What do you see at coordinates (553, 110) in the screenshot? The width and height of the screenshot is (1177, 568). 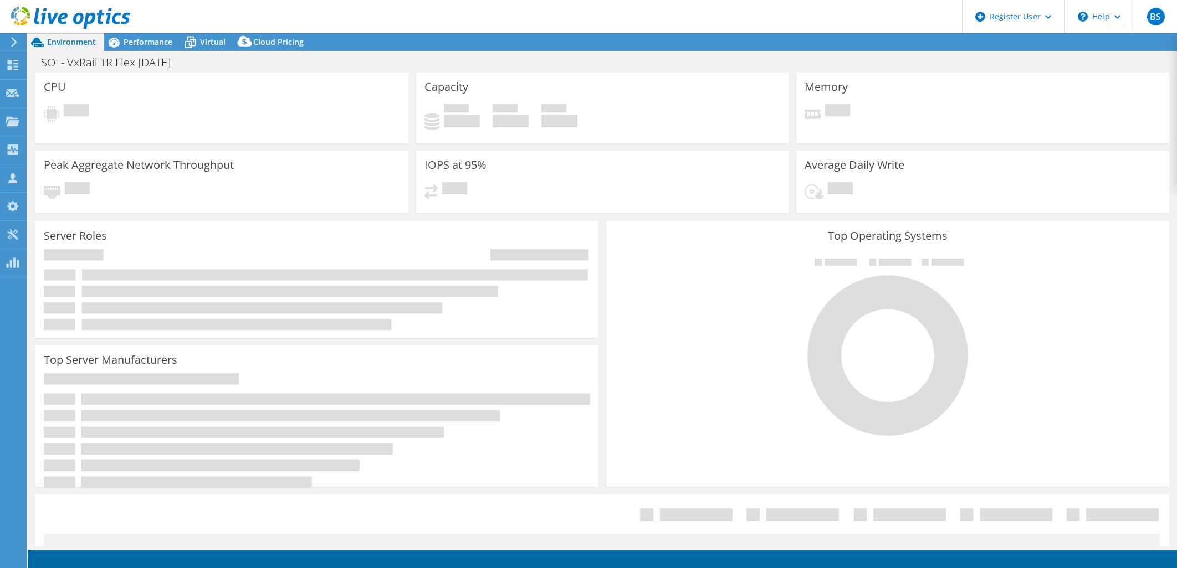 I see `span: Total` at bounding box center [553, 110].